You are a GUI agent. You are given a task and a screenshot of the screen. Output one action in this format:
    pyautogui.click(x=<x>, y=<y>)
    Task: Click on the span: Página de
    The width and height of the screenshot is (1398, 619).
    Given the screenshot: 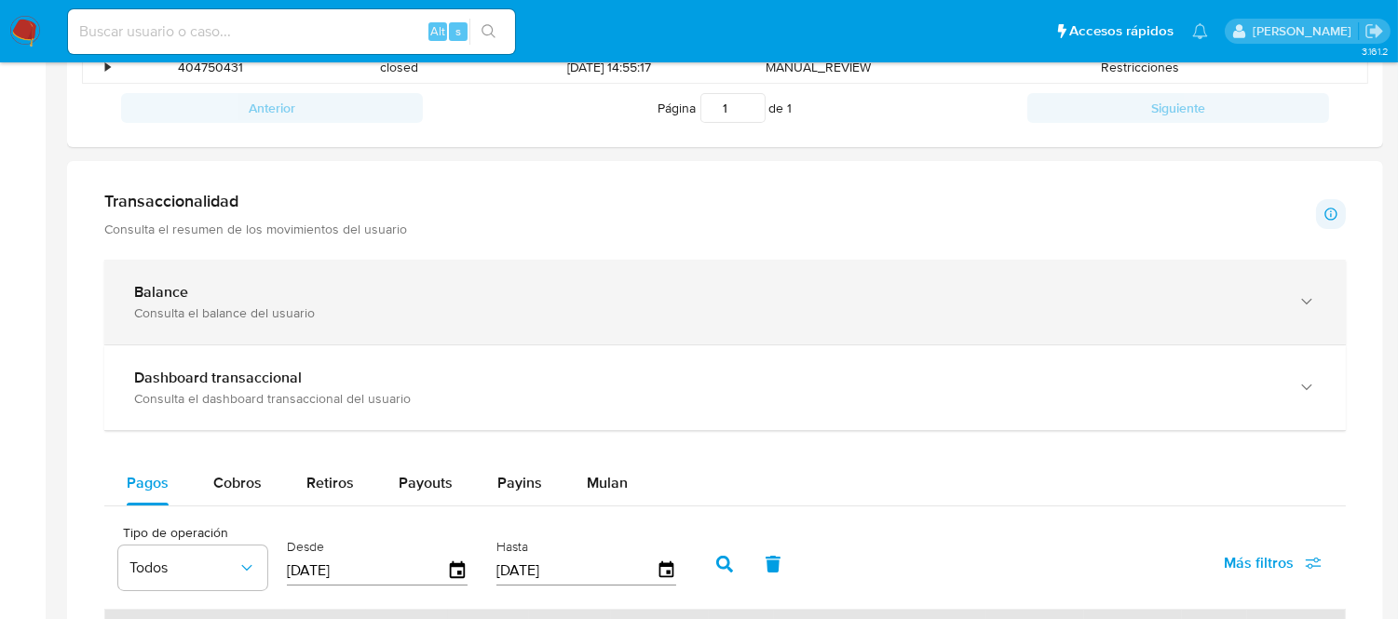 What is the action you would take?
    pyautogui.click(x=725, y=108)
    